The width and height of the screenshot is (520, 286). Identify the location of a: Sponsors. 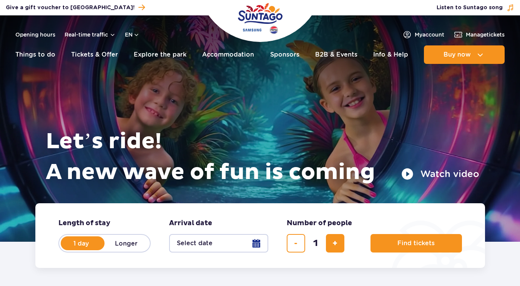
(285, 55).